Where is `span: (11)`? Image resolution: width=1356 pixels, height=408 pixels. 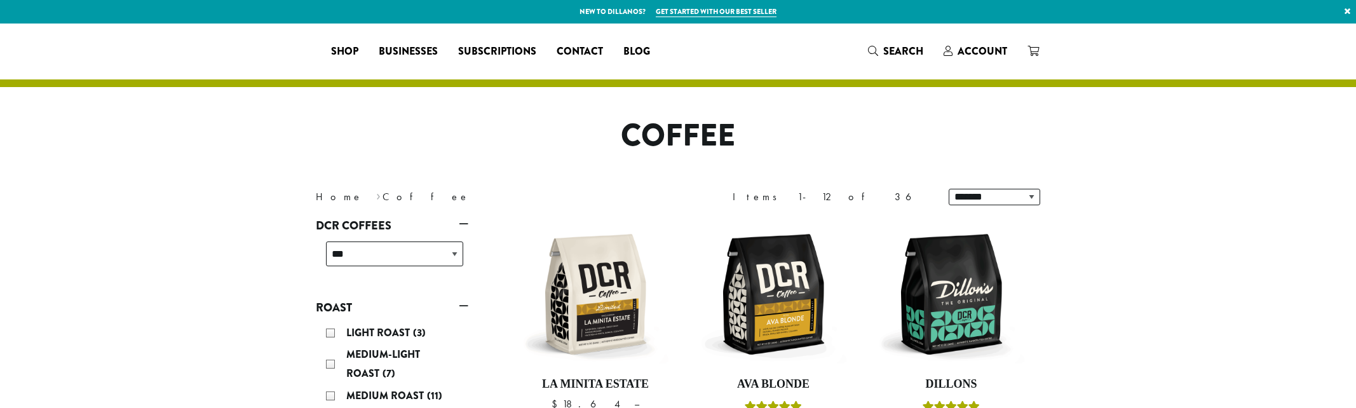
span: (11) is located at coordinates (435, 395).